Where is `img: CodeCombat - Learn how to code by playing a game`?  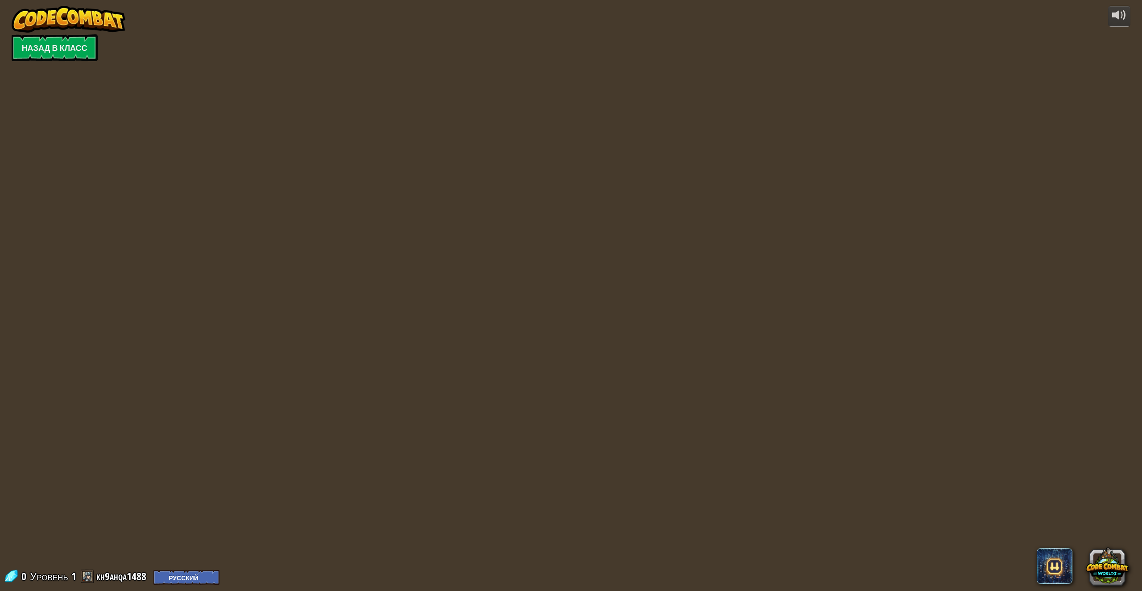 img: CodeCombat - Learn how to code by playing a game is located at coordinates (69, 19).